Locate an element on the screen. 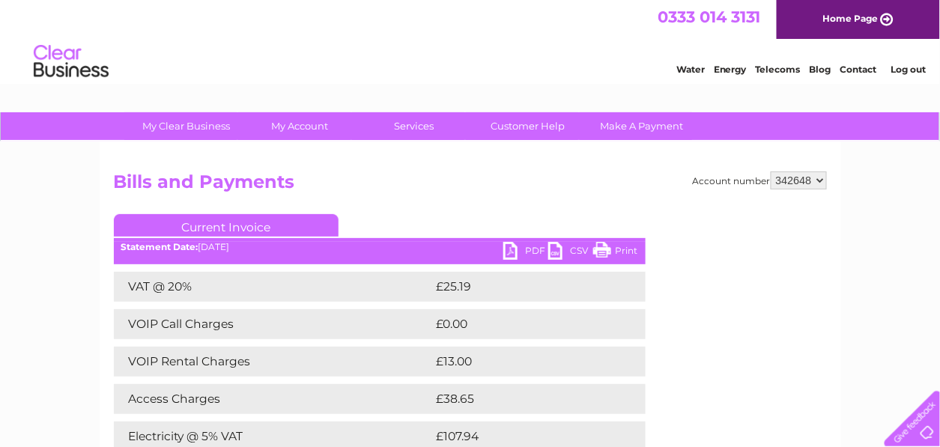  a: Current Invoice is located at coordinates (226, 225).